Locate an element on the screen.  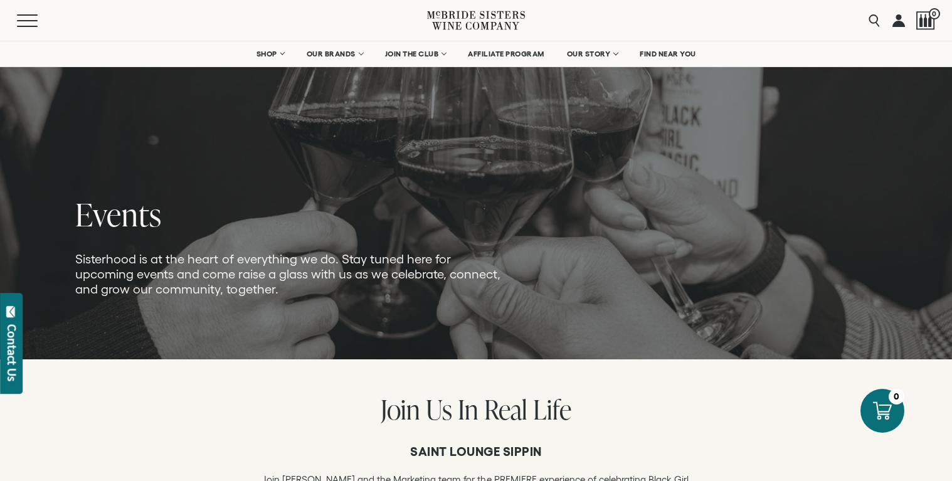
a: OUR STORY is located at coordinates (592, 54).